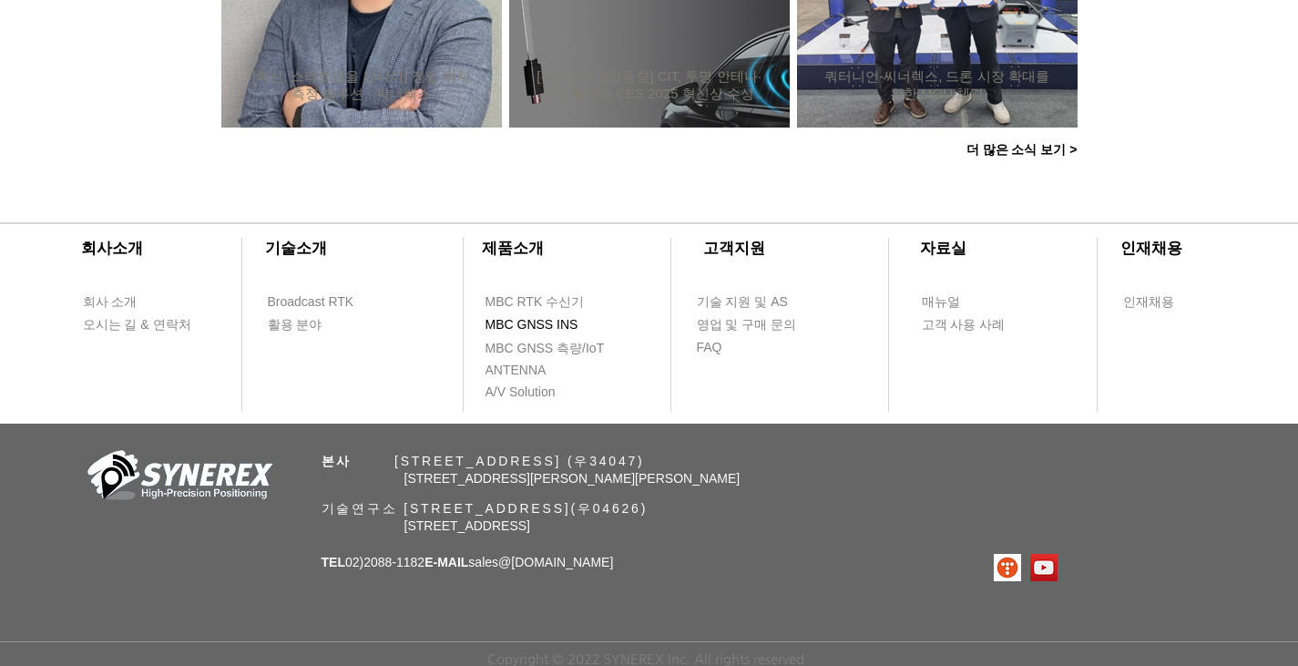 Image resolution: width=1298 pixels, height=666 pixels. What do you see at coordinates (963, 325) in the screenshot?
I see `span: 고객 사용 사례` at bounding box center [963, 325].